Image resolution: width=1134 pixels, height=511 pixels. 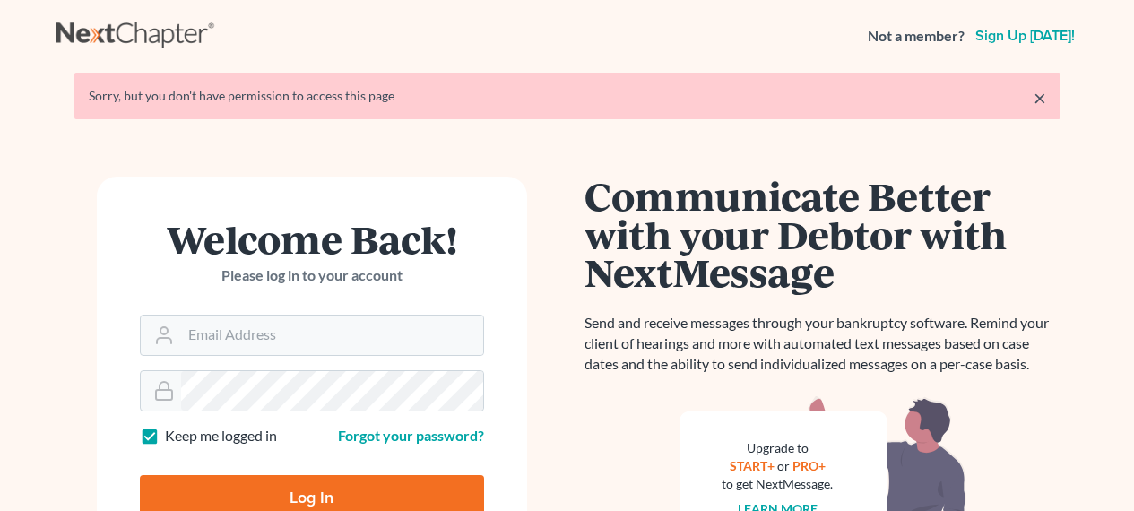 What do you see at coordinates (823, 234) in the screenshot?
I see `h1: Communicate Better with your Debtor with NextMessage` at bounding box center [823, 234].